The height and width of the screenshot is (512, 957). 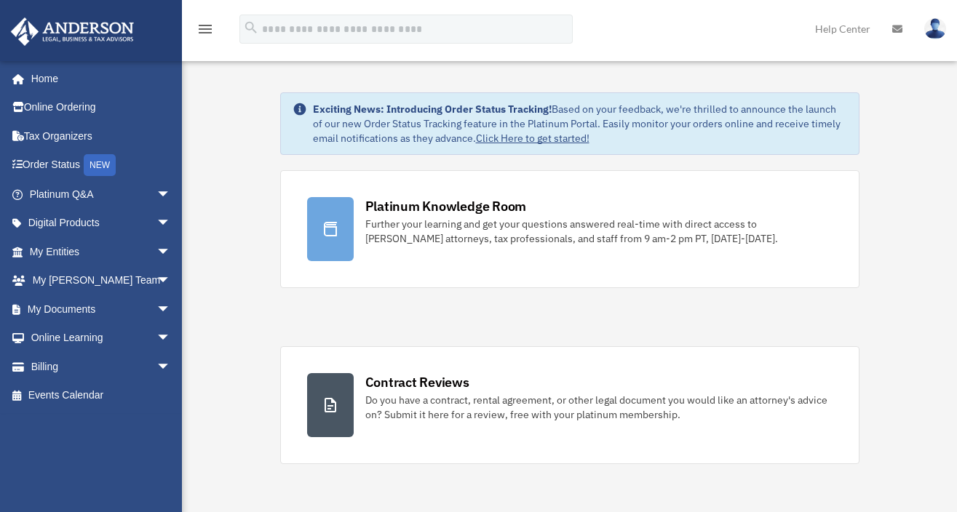 I want to click on strong: Exciting News: Introducing Order Status Tracking!, so click(x=432, y=109).